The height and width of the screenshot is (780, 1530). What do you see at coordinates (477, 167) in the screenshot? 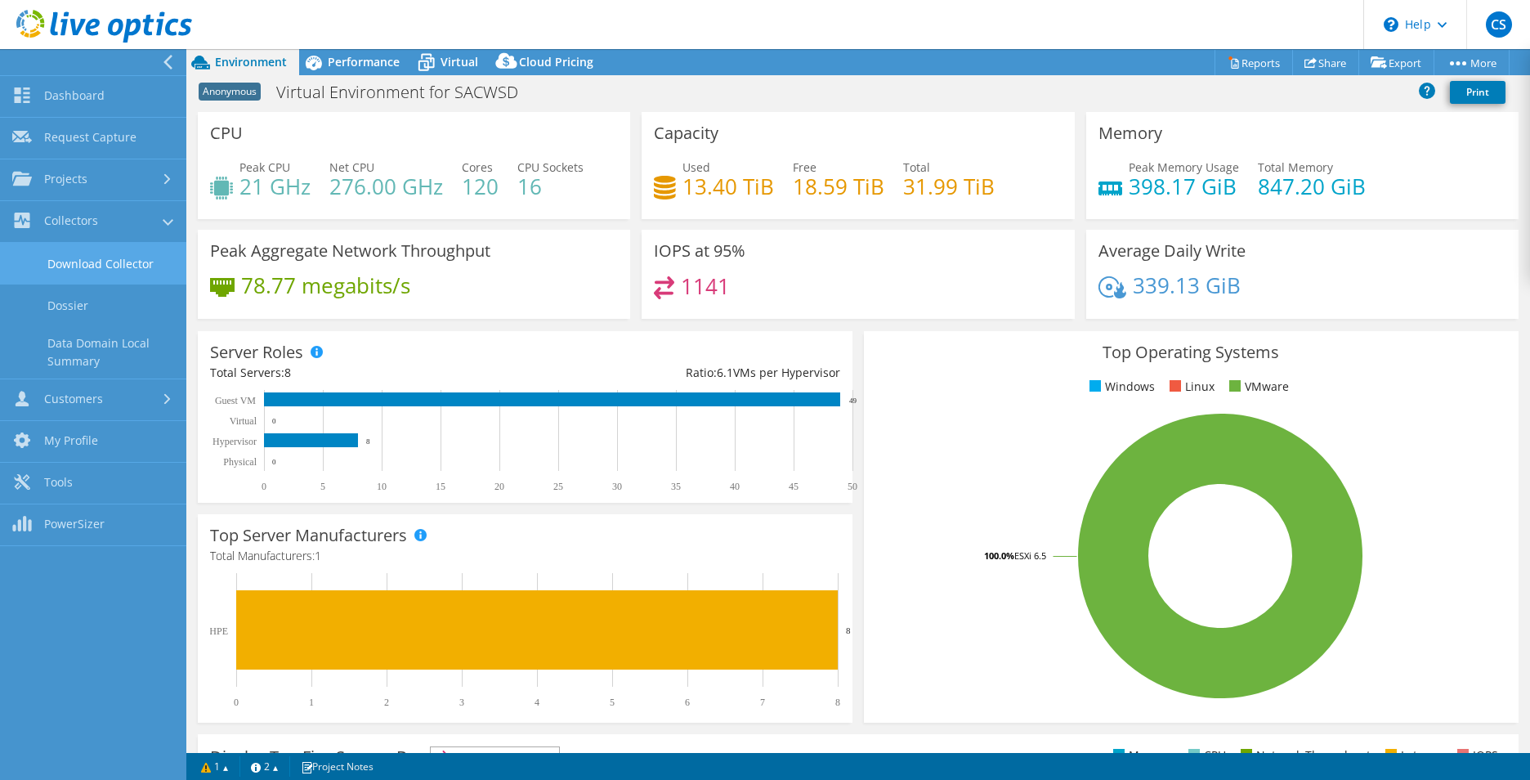
I see `span: Cores` at bounding box center [477, 167].